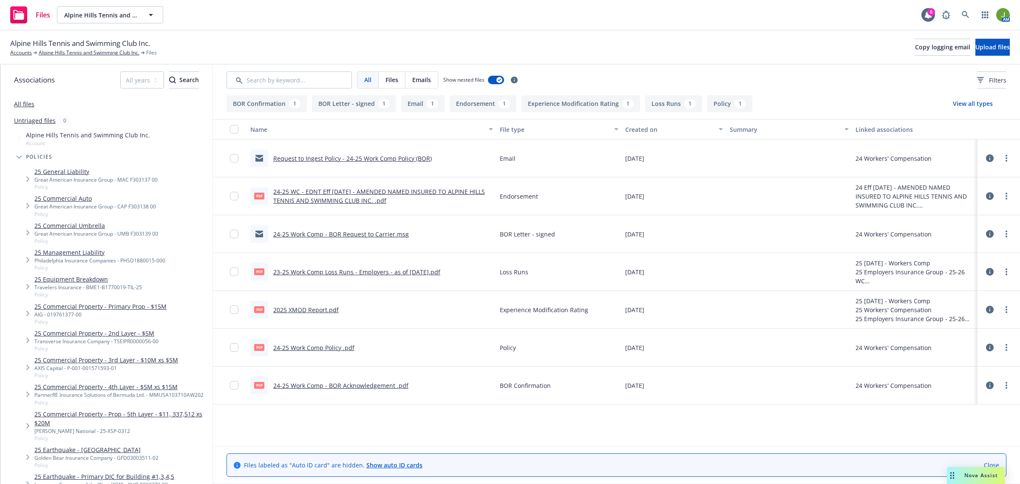  I want to click on span: Email, so click(508, 158).